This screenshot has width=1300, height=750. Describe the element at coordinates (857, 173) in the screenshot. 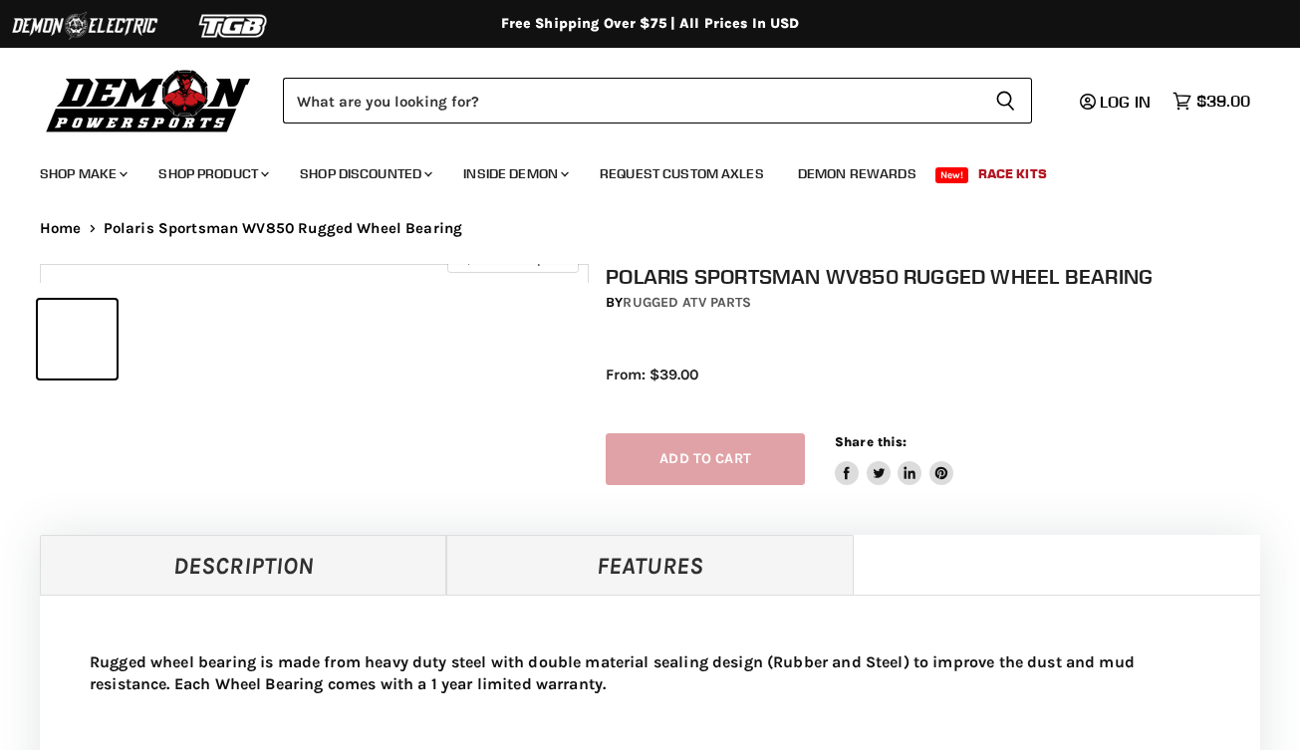

I see `a: Demon Rewards` at that location.